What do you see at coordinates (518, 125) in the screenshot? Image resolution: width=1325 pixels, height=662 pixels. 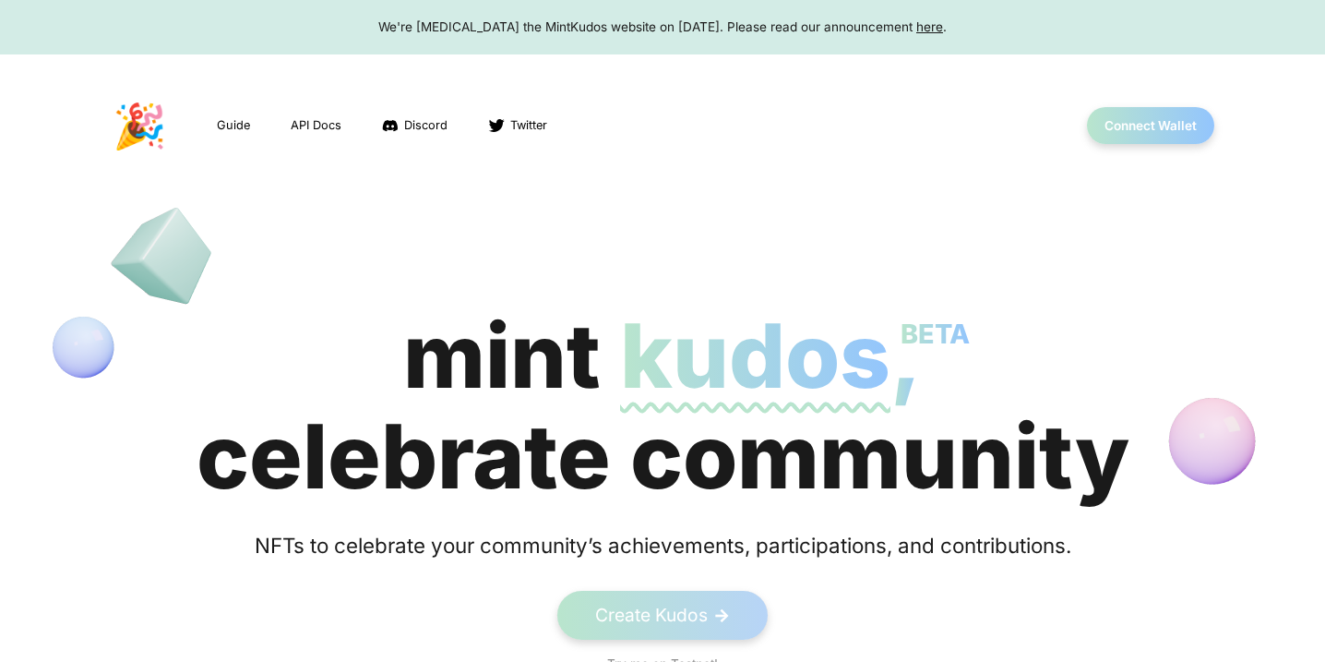 I see `a: Twitter` at bounding box center [518, 125].